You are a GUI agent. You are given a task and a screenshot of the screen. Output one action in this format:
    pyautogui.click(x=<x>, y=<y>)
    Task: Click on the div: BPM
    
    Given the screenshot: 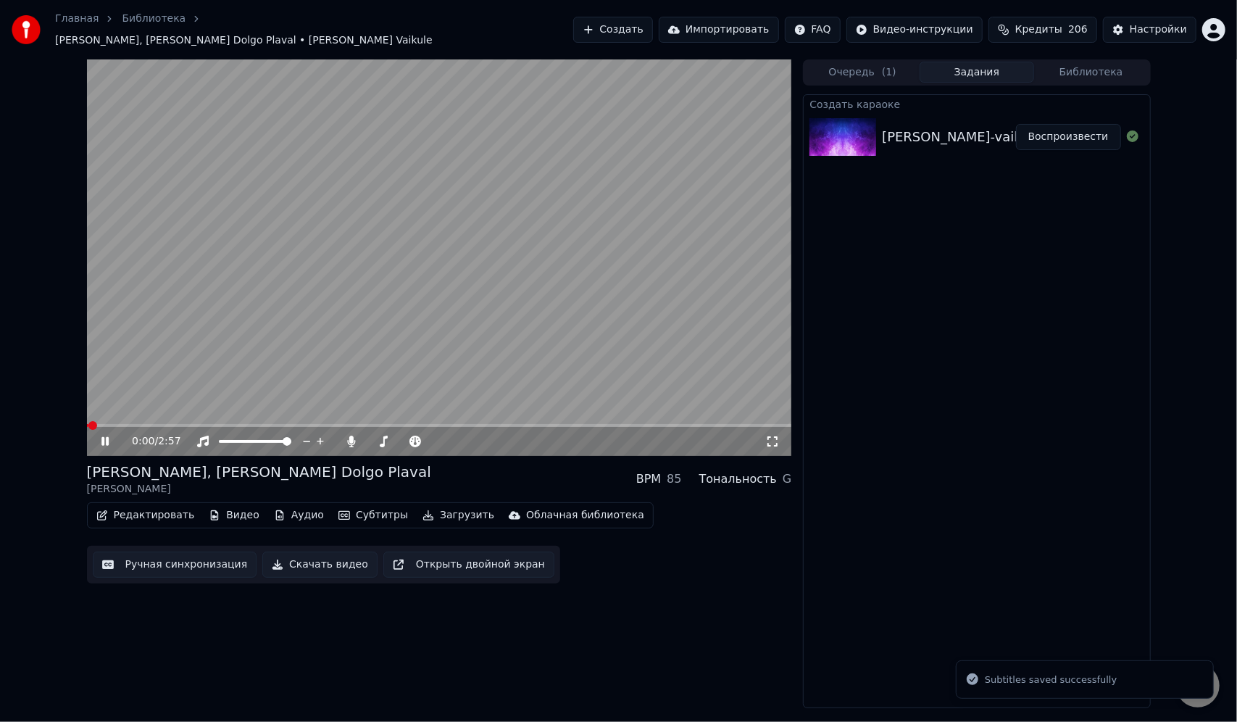 What is the action you would take?
    pyautogui.click(x=649, y=479)
    